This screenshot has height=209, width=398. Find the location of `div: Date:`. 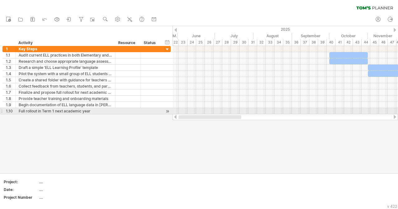

div: Date: is located at coordinates (21, 190).